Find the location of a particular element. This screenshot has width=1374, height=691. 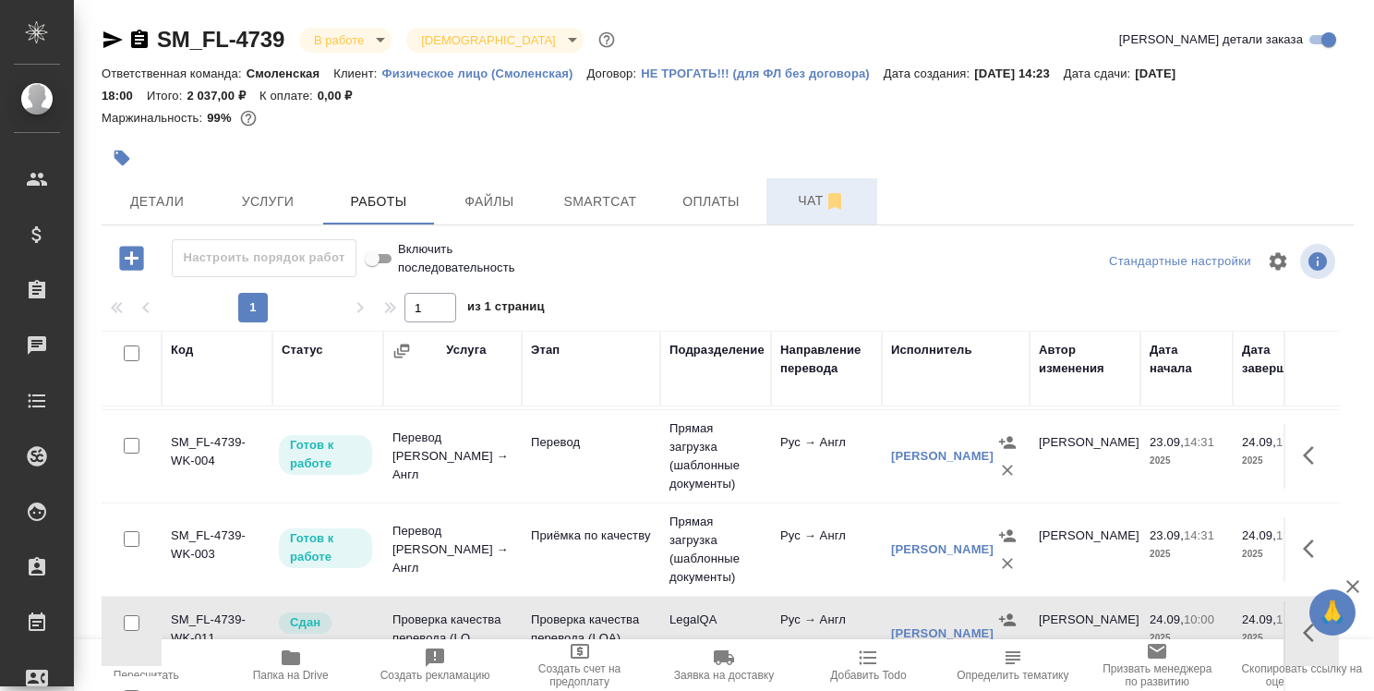

span: Детали is located at coordinates (157, 201).